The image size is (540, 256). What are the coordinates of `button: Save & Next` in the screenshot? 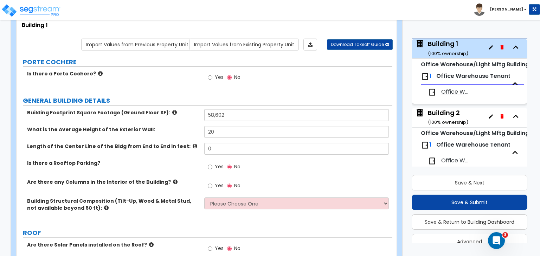 It's located at (469, 183).